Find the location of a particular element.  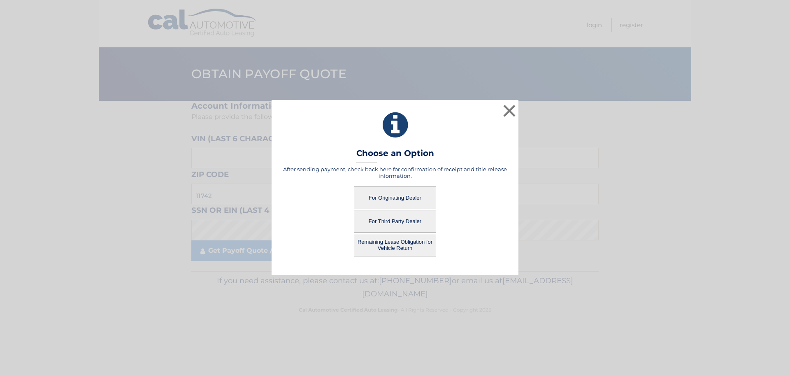

button: For Third Party Dealer is located at coordinates (395, 221).